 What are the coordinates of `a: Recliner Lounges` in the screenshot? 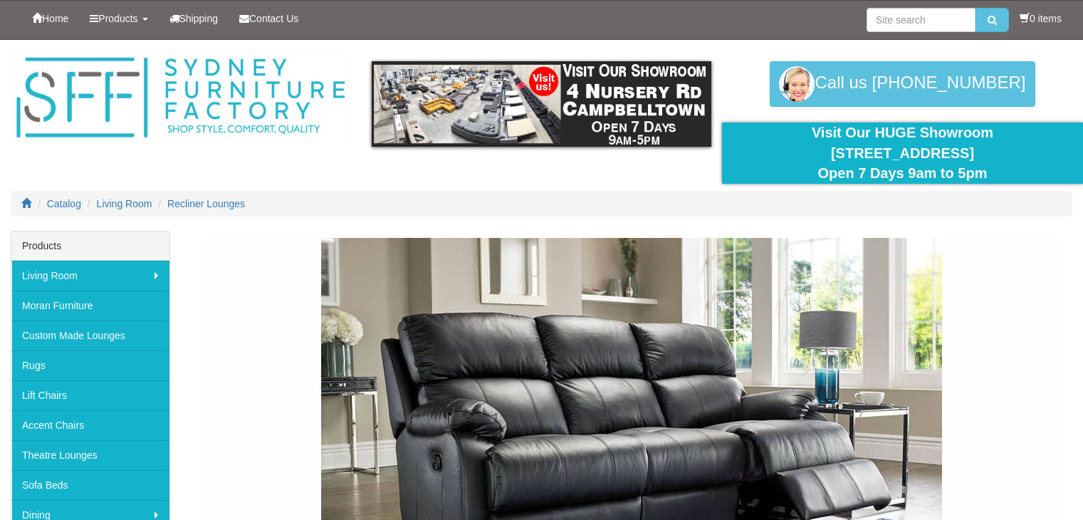 It's located at (206, 204).